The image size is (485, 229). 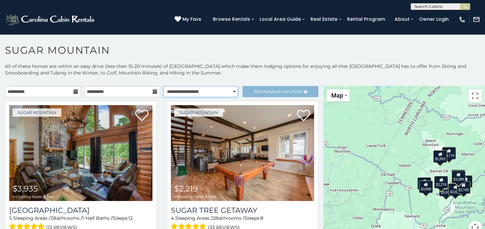 What do you see at coordinates (97, 218) in the screenshot?
I see `span: 1 Half Baths /` at bounding box center [97, 218].